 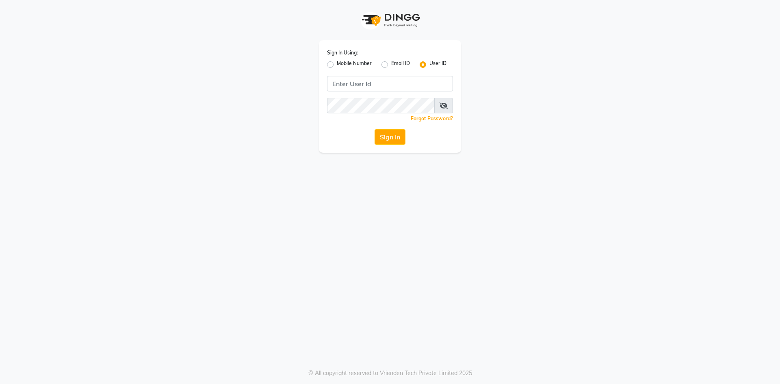 I want to click on img: logo1.svg, so click(x=390, y=20).